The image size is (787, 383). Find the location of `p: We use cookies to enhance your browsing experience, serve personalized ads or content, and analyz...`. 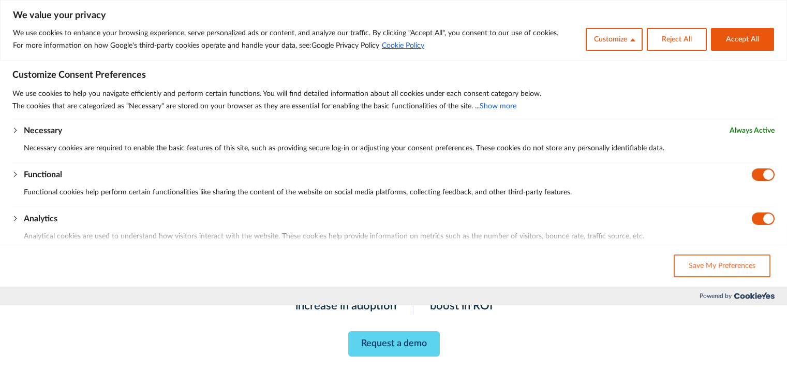

p: We use cookies to enhance your browsing experience, serve personalized ads or content, and analyz... is located at coordinates (286, 33).